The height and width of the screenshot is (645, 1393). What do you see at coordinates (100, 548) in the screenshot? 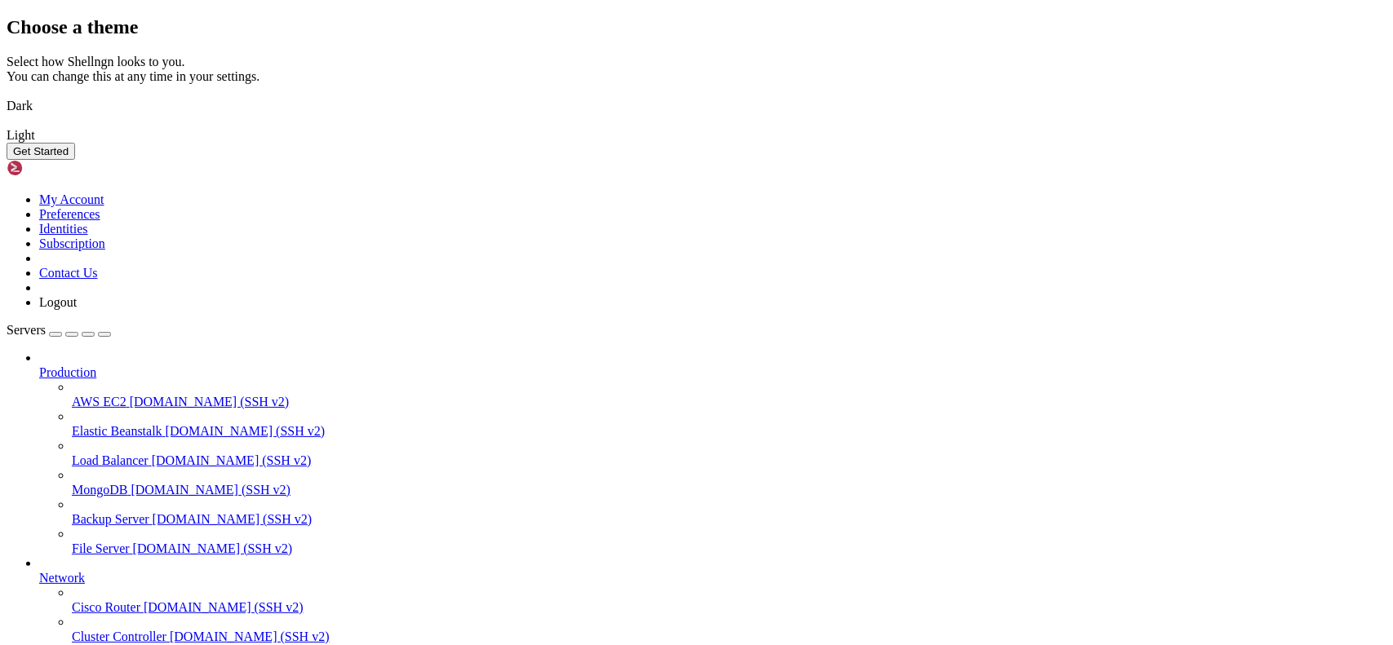
I see `span: File Server` at bounding box center [100, 548].